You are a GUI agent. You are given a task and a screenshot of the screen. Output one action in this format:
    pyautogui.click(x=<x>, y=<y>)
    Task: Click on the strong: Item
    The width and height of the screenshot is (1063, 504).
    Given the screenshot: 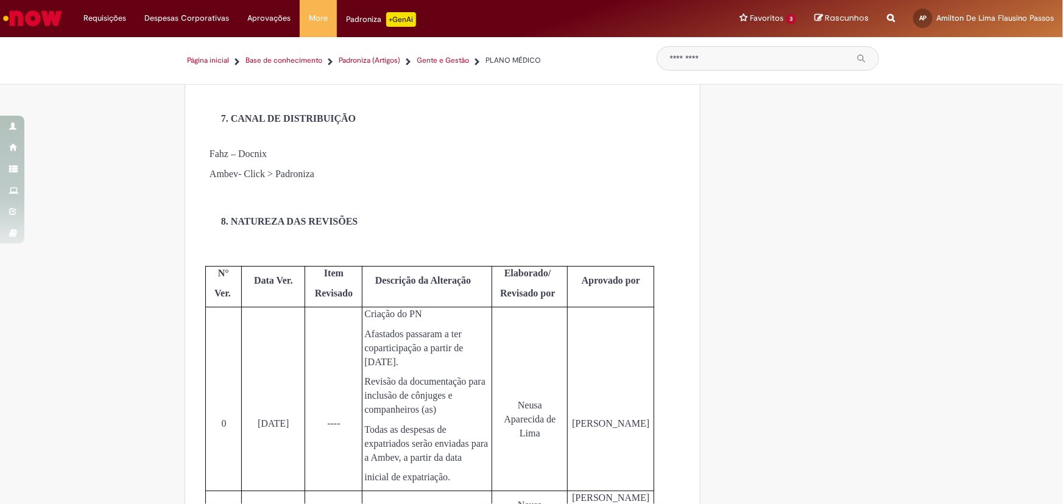 What is the action you would take?
    pyautogui.click(x=334, y=273)
    